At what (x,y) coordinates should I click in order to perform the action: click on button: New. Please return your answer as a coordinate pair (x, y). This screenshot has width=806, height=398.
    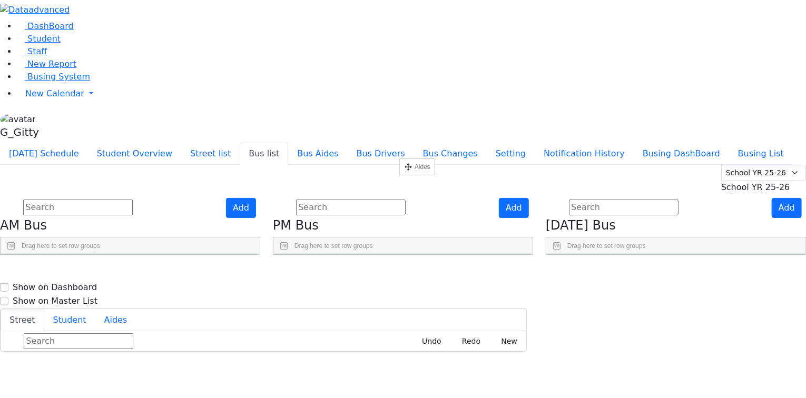
    Looking at the image, I should click on (505, 341).